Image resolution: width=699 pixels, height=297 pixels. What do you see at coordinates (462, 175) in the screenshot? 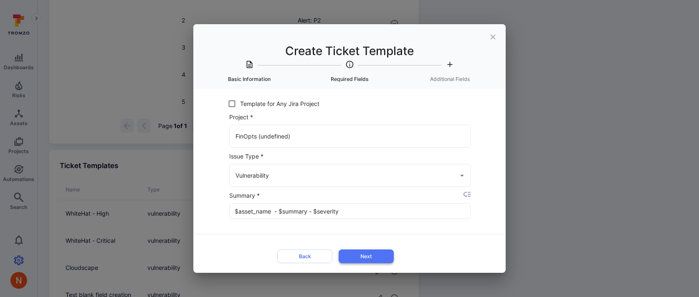
I see `button: Open` at bounding box center [462, 175].